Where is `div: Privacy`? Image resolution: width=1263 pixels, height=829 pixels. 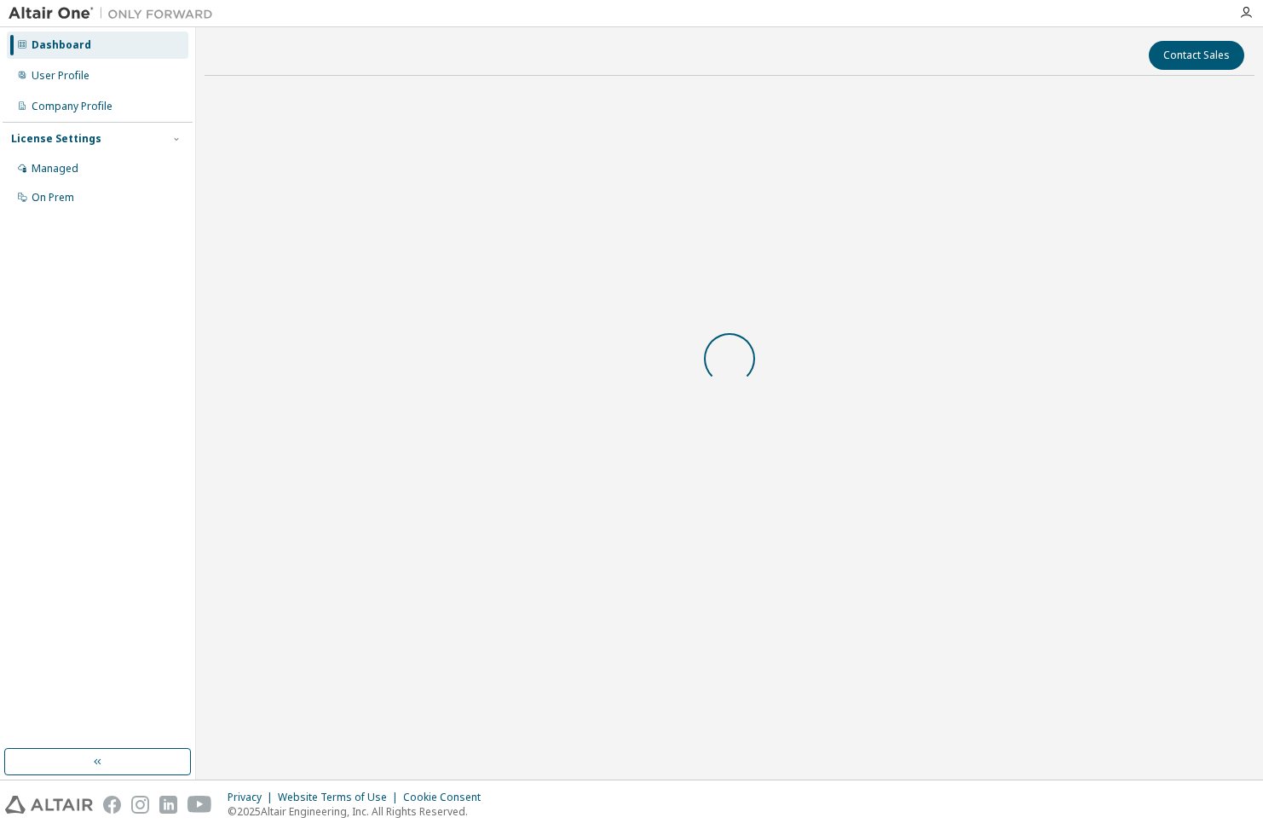 div: Privacy is located at coordinates (252, 797).